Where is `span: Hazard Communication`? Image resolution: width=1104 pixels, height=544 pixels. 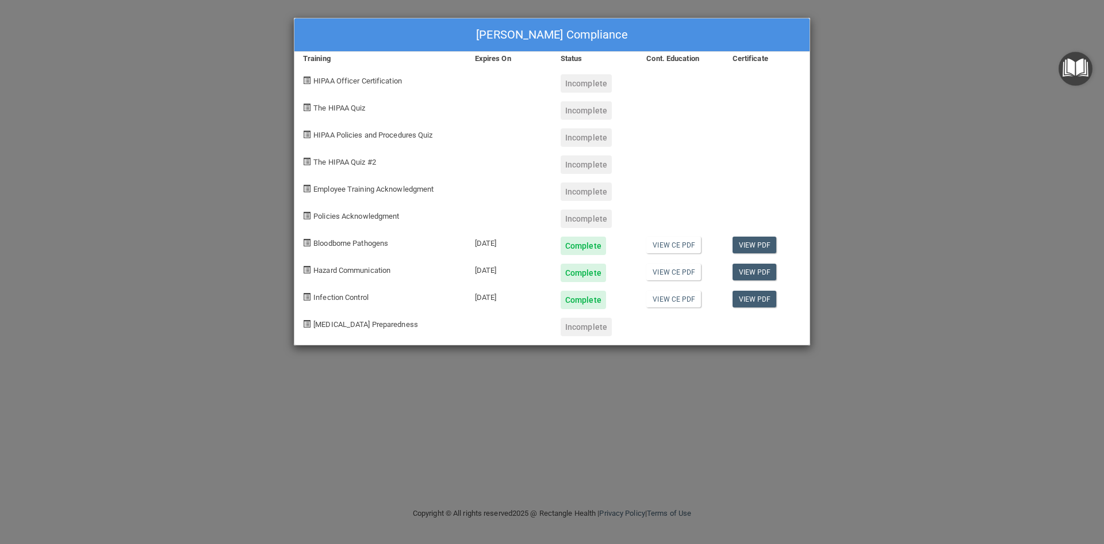
span: Hazard Communication is located at coordinates (352, 270).